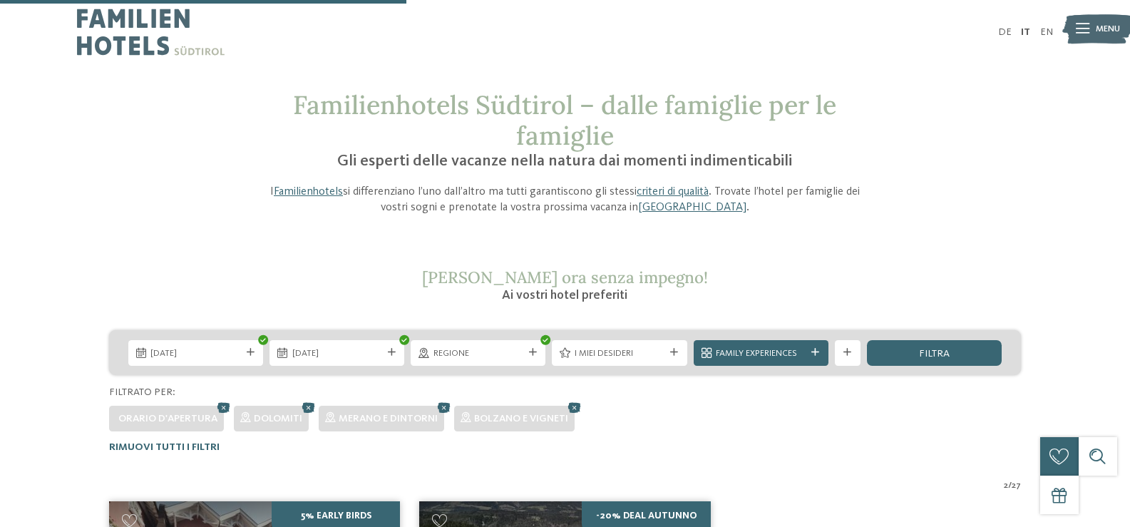 The image size is (1130, 527). Describe the element at coordinates (672, 192) in the screenshot. I see `a: criteri di qualità` at that location.